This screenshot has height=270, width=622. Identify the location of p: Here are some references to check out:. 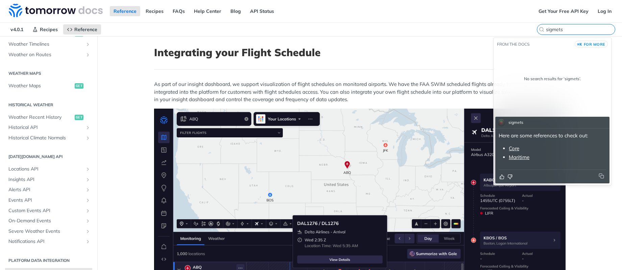
(544, 136).